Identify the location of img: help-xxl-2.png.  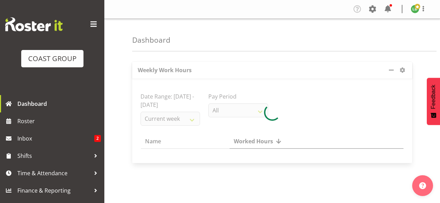
(422, 186).